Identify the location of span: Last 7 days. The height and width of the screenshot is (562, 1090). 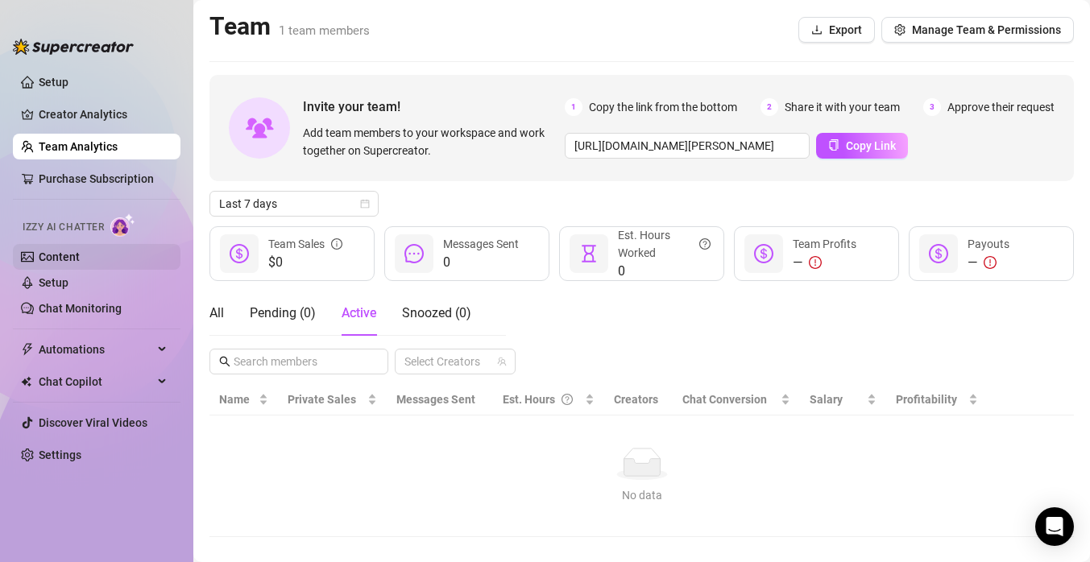
(294, 204).